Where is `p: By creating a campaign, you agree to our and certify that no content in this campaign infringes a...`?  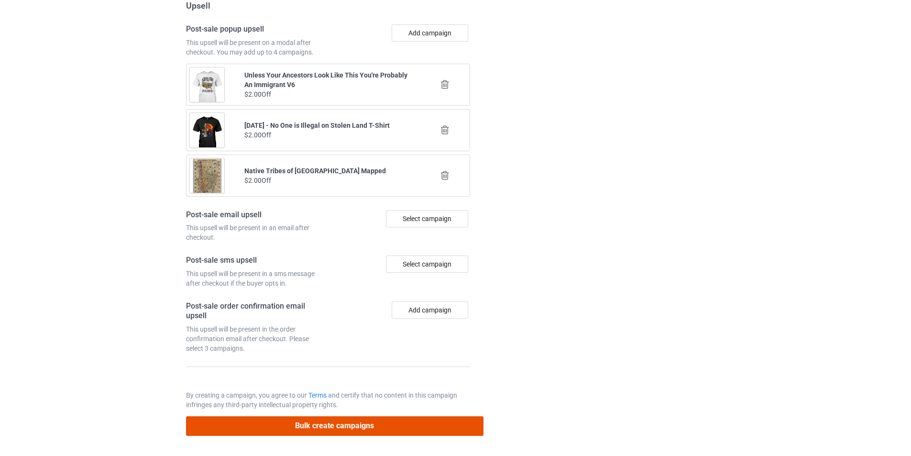 p: By creating a campaign, you agree to our and certify that no content in this campaign infringes a... is located at coordinates (328, 400).